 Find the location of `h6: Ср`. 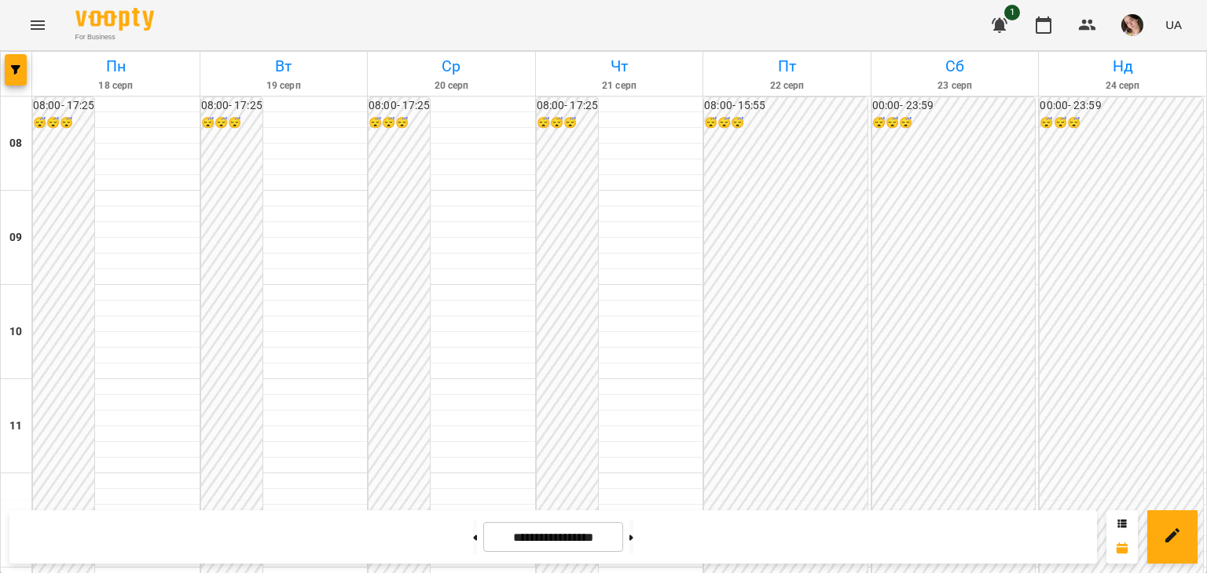

h6: Ср is located at coordinates (451, 66).